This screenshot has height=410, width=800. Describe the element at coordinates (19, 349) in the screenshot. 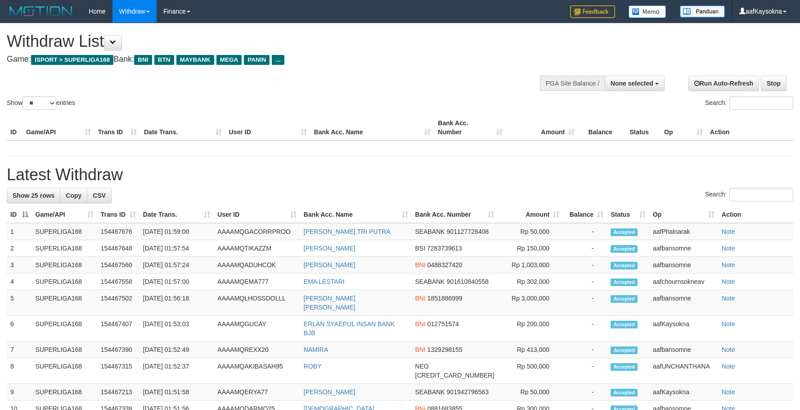

I see `td: 7` at that location.